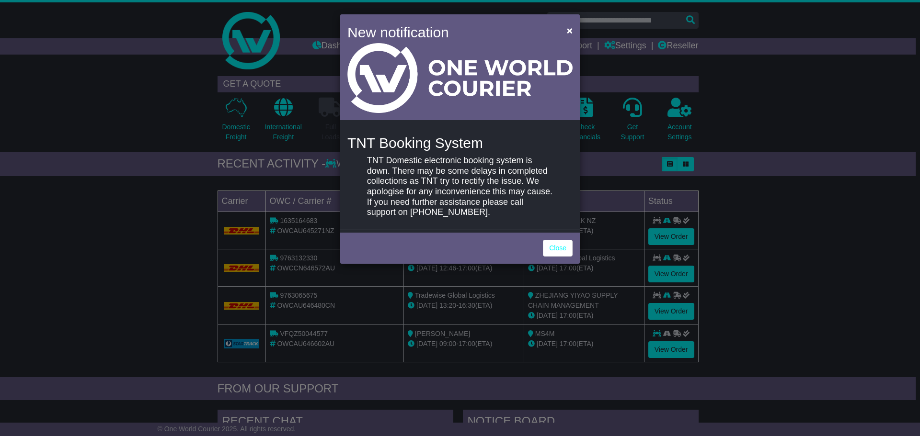  I want to click on a: Close, so click(558, 248).